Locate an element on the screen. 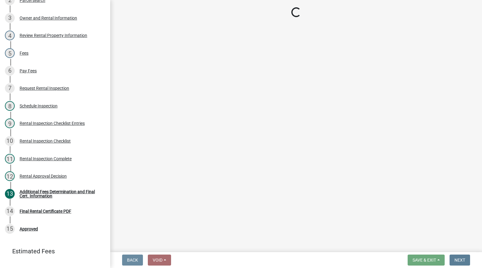 Image resolution: width=482 pixels, height=268 pixels. div: 5 is located at coordinates (10, 53).